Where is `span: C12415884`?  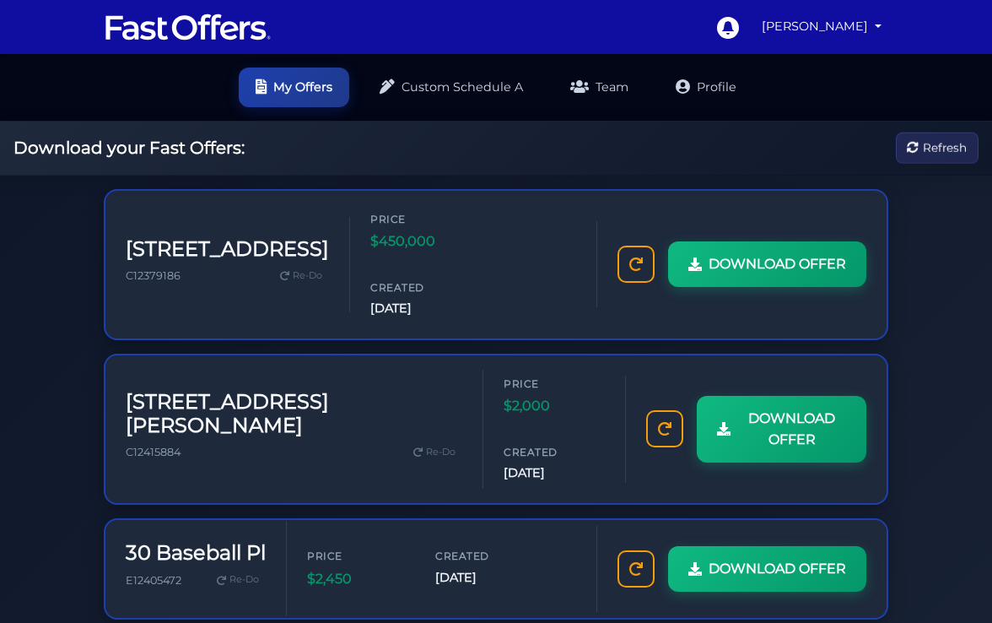
span: C12415884 is located at coordinates (153, 451).